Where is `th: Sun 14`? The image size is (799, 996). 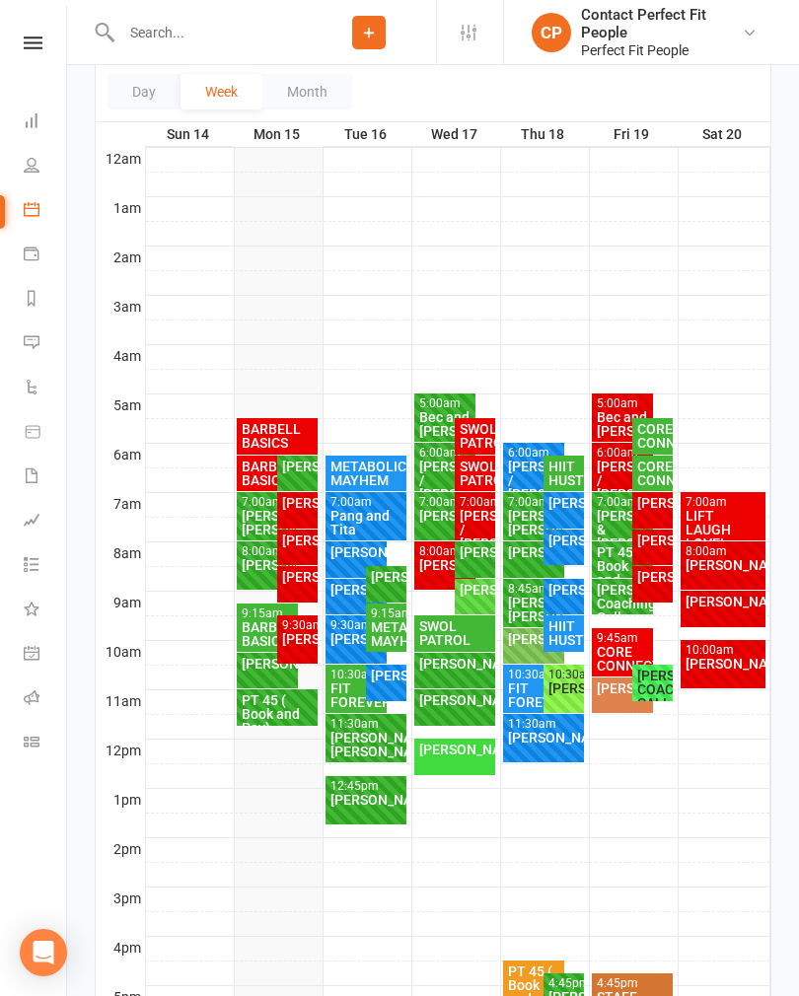 th: Sun 14 is located at coordinates (189, 134).